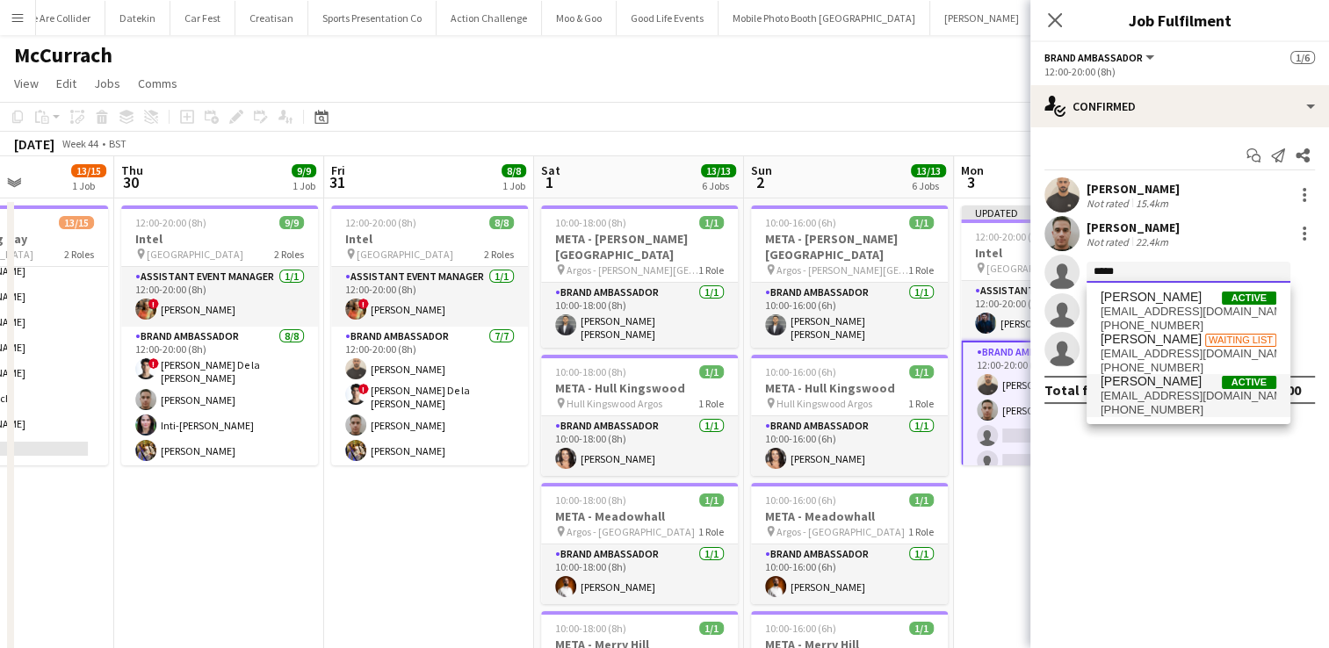 This screenshot has height=648, width=1329. I want to click on span: 1/6, so click(1303, 57).